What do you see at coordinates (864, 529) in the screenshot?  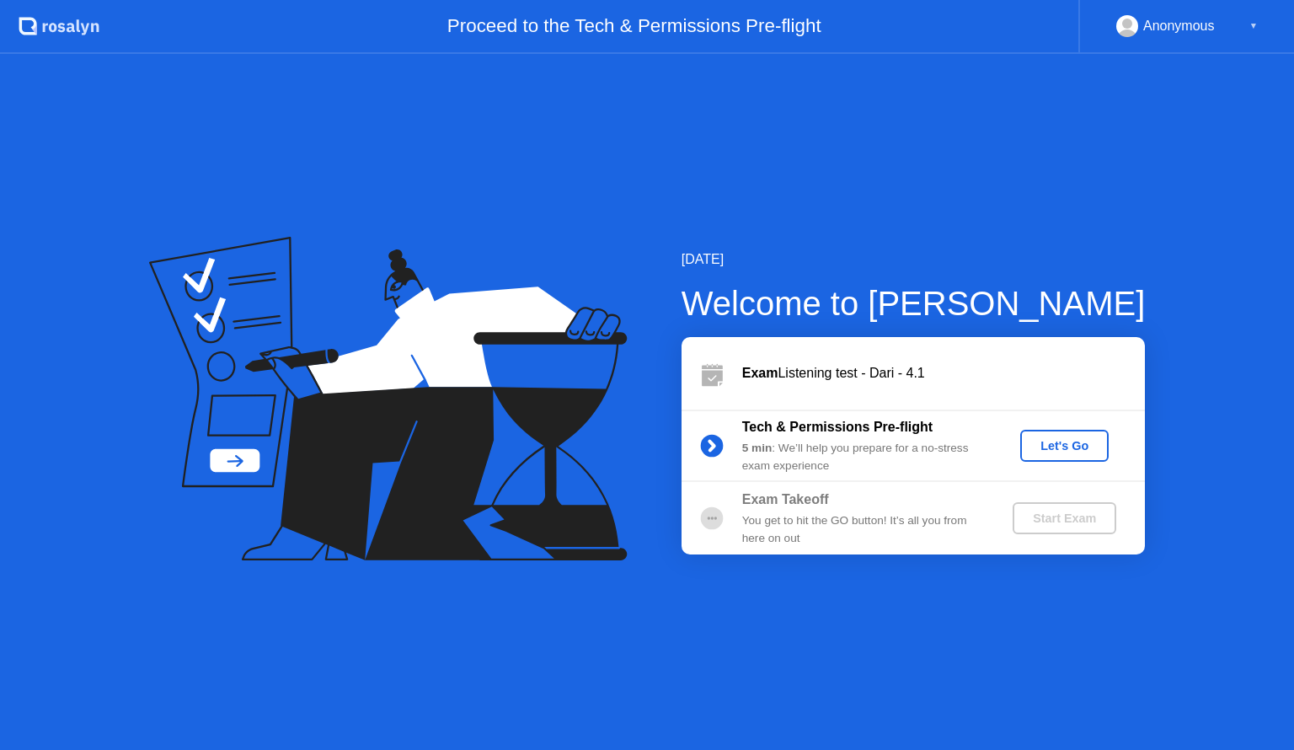 I see `div: You get to hit the GO button! It’s all you from here on out` at bounding box center [864, 529].